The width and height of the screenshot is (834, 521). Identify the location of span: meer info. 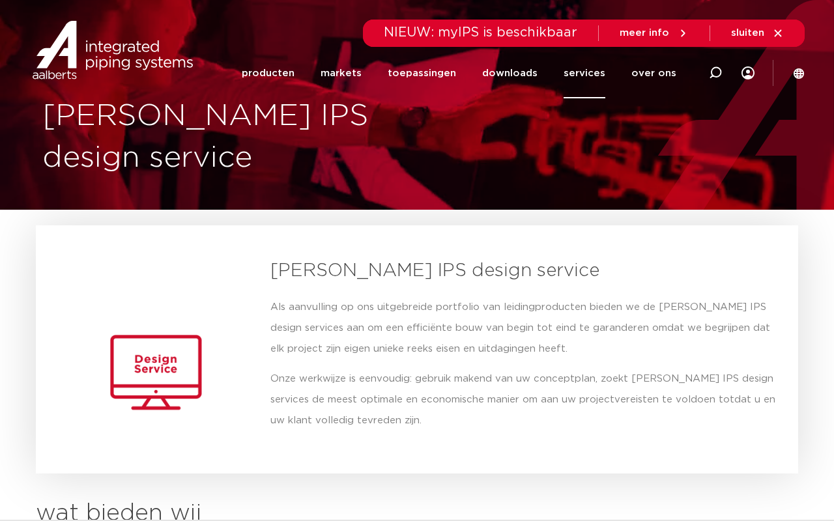
(645, 33).